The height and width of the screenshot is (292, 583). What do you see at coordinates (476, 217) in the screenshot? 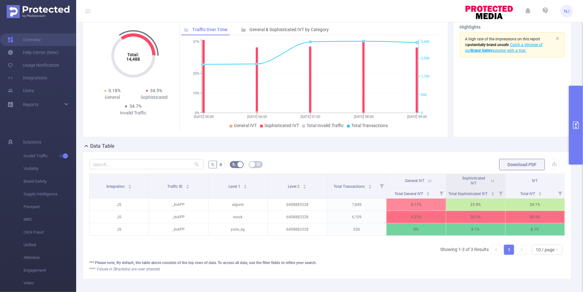
I see `p: 50.3%` at bounding box center [476, 217].